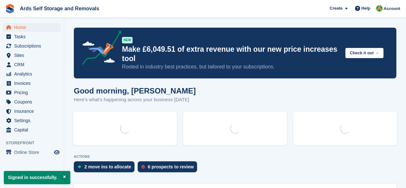 This screenshot has height=188, width=406. What do you see at coordinates (33, 46) in the screenshot?
I see `span: Subscriptions` at bounding box center [33, 46].